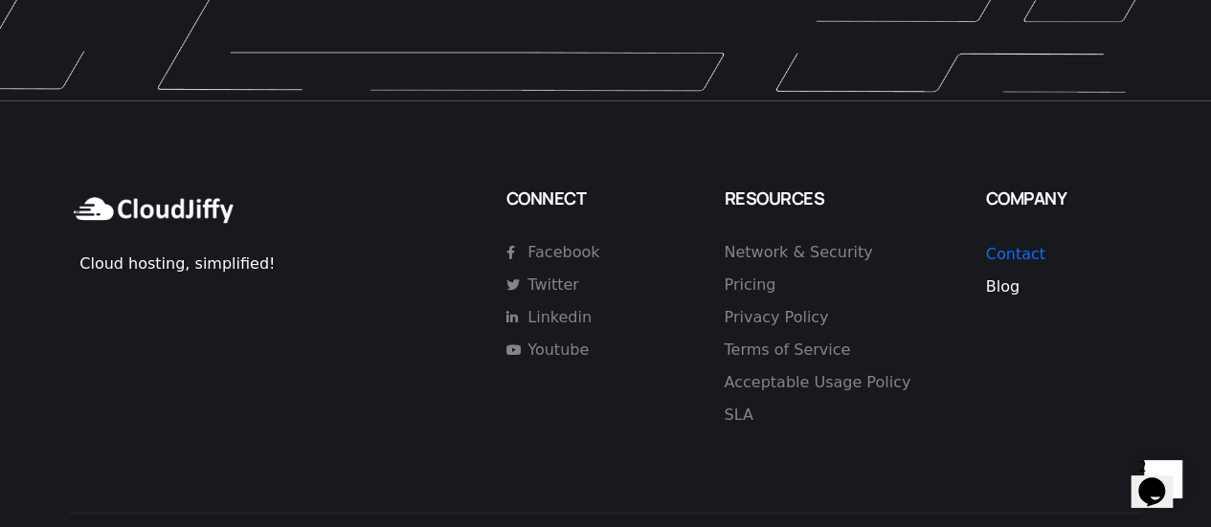 The width and height of the screenshot is (1211, 527). What do you see at coordinates (580, 350) in the screenshot?
I see `a: Youtube` at bounding box center [580, 350].